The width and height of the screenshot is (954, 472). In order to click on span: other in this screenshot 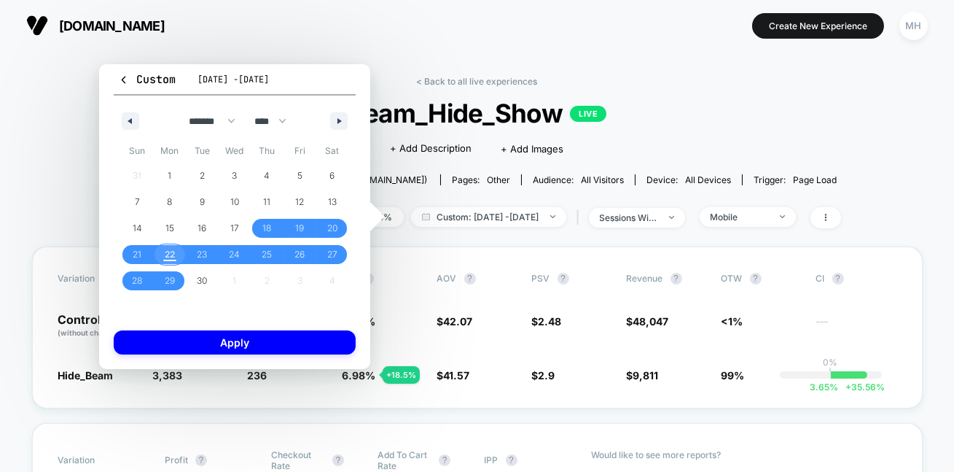, I will do `click(499, 179)`.